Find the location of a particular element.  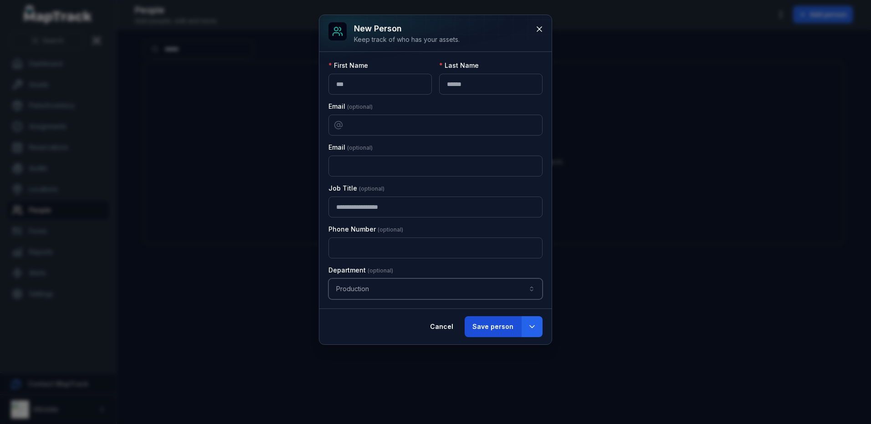

label: Phone Number is located at coordinates (366, 229).